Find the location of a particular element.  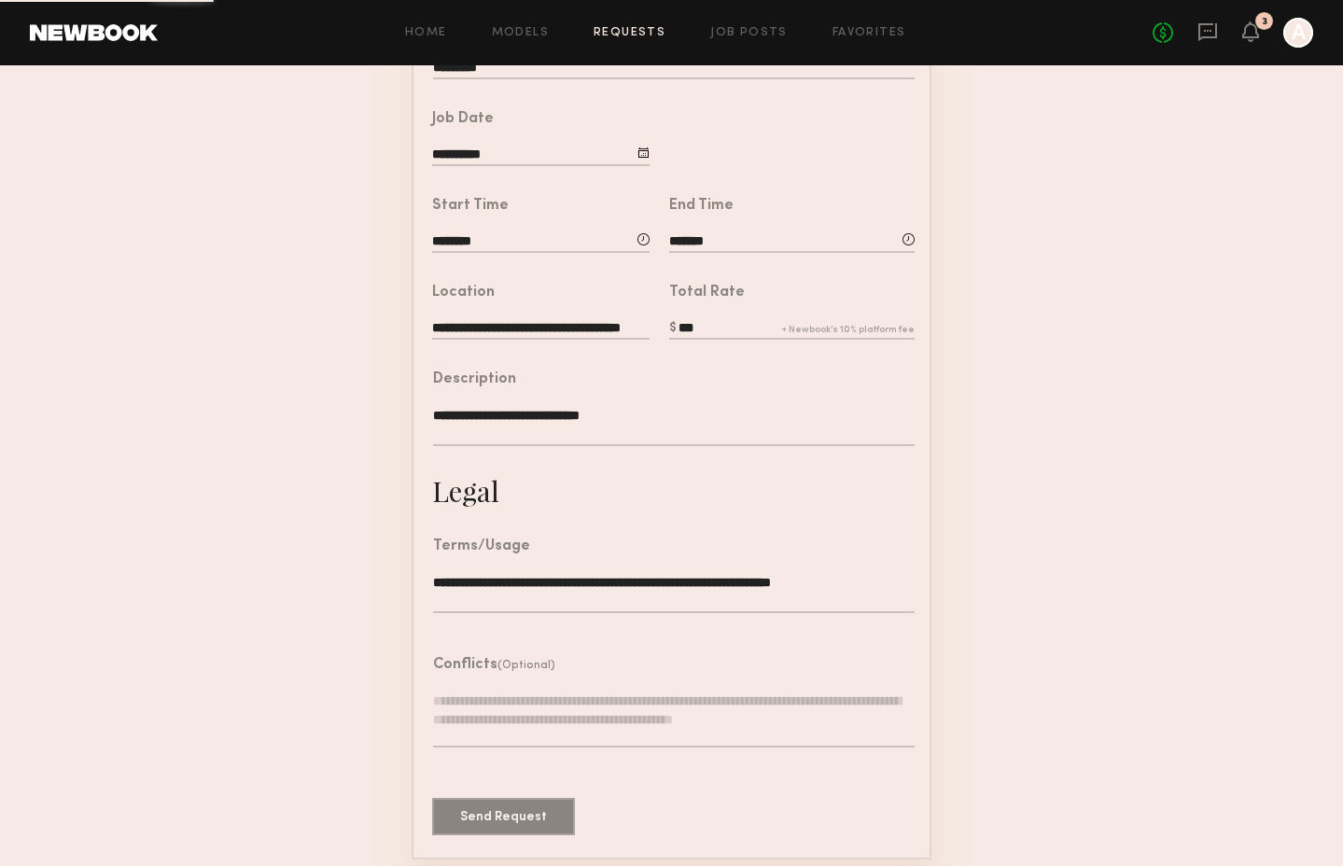

a: Home is located at coordinates (426, 33).